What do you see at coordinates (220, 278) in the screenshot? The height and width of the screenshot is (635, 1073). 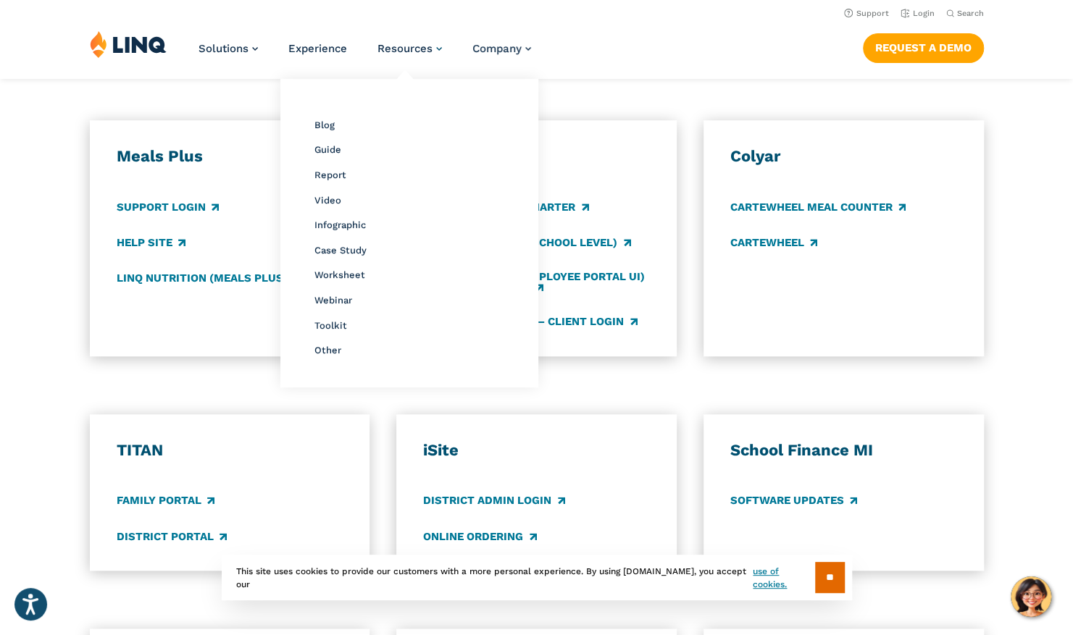 I see `a: LINQ Nutrition (Meals Plus v10)` at bounding box center [220, 278].